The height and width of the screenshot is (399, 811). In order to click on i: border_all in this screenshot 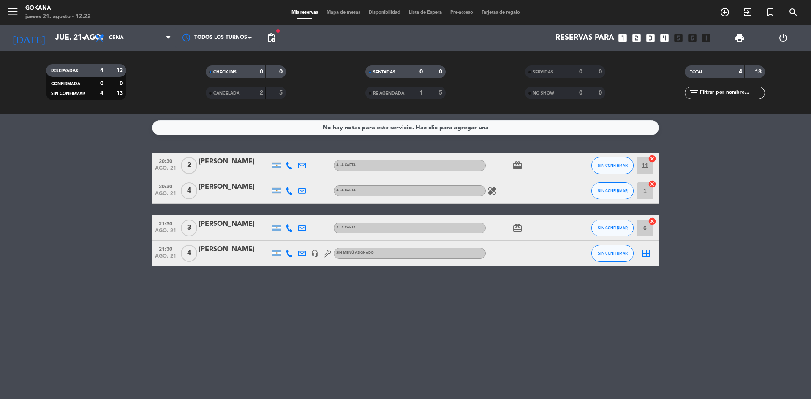, I will do `click(647, 254)`.